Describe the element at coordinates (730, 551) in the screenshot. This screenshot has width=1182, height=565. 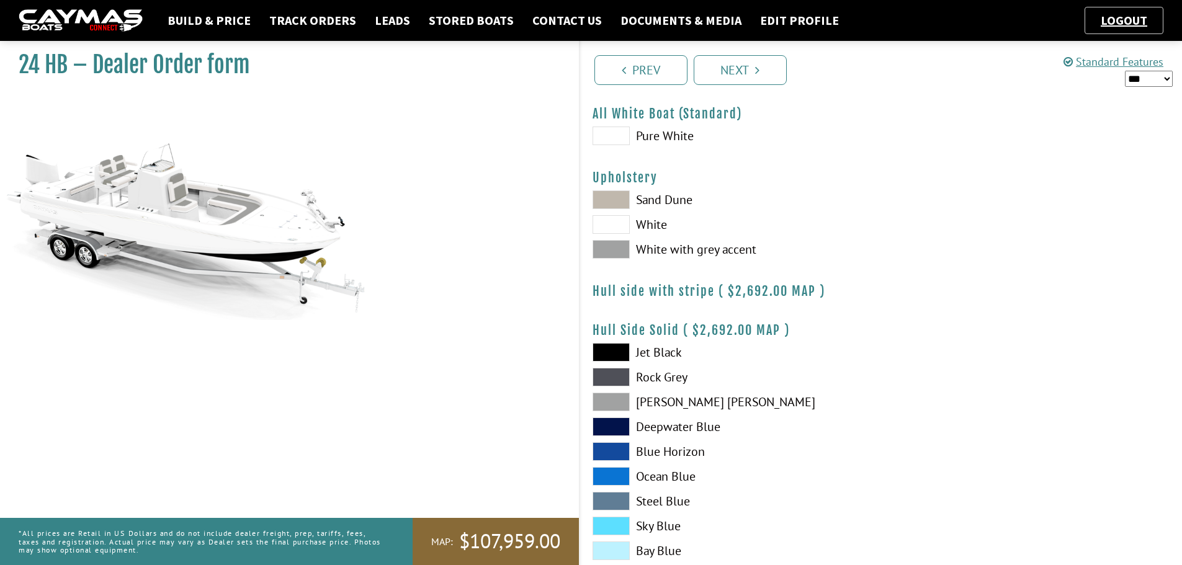
I see `label: Bay Blue` at that location.